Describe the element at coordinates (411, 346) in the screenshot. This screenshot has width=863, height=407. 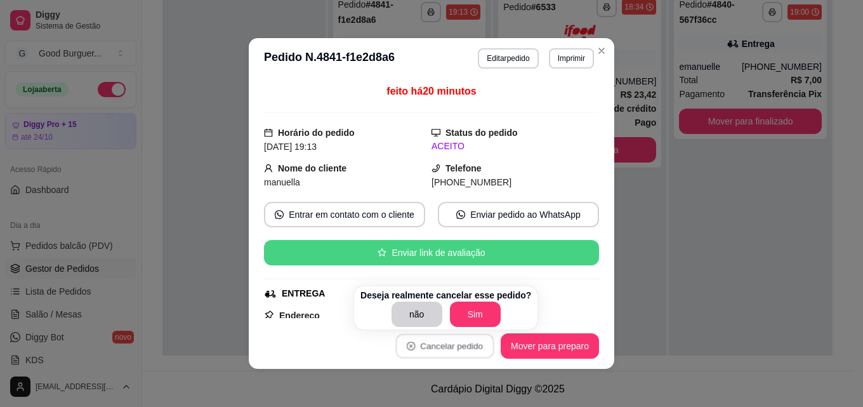
I see `span: close-circle` at that location.